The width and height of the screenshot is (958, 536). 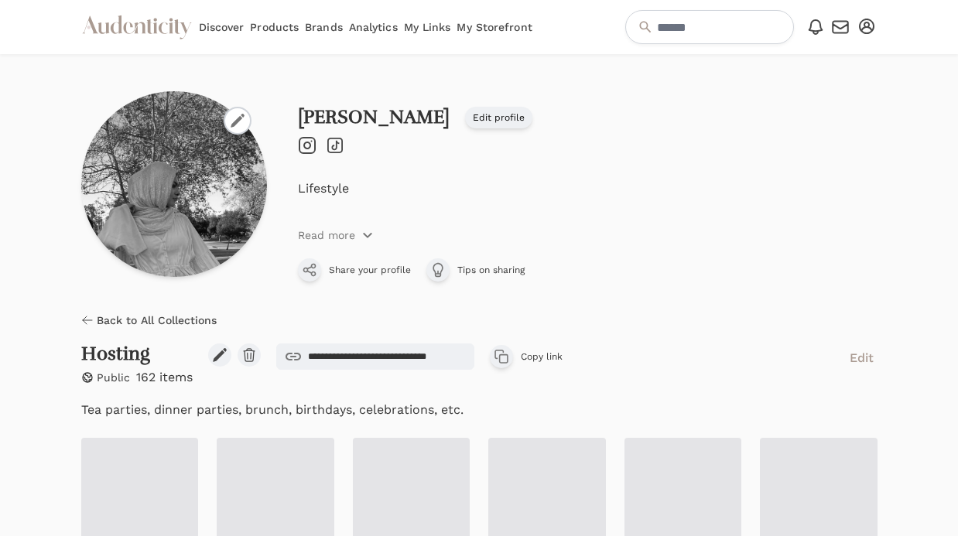 I want to click on button: Copy link, so click(x=526, y=357).